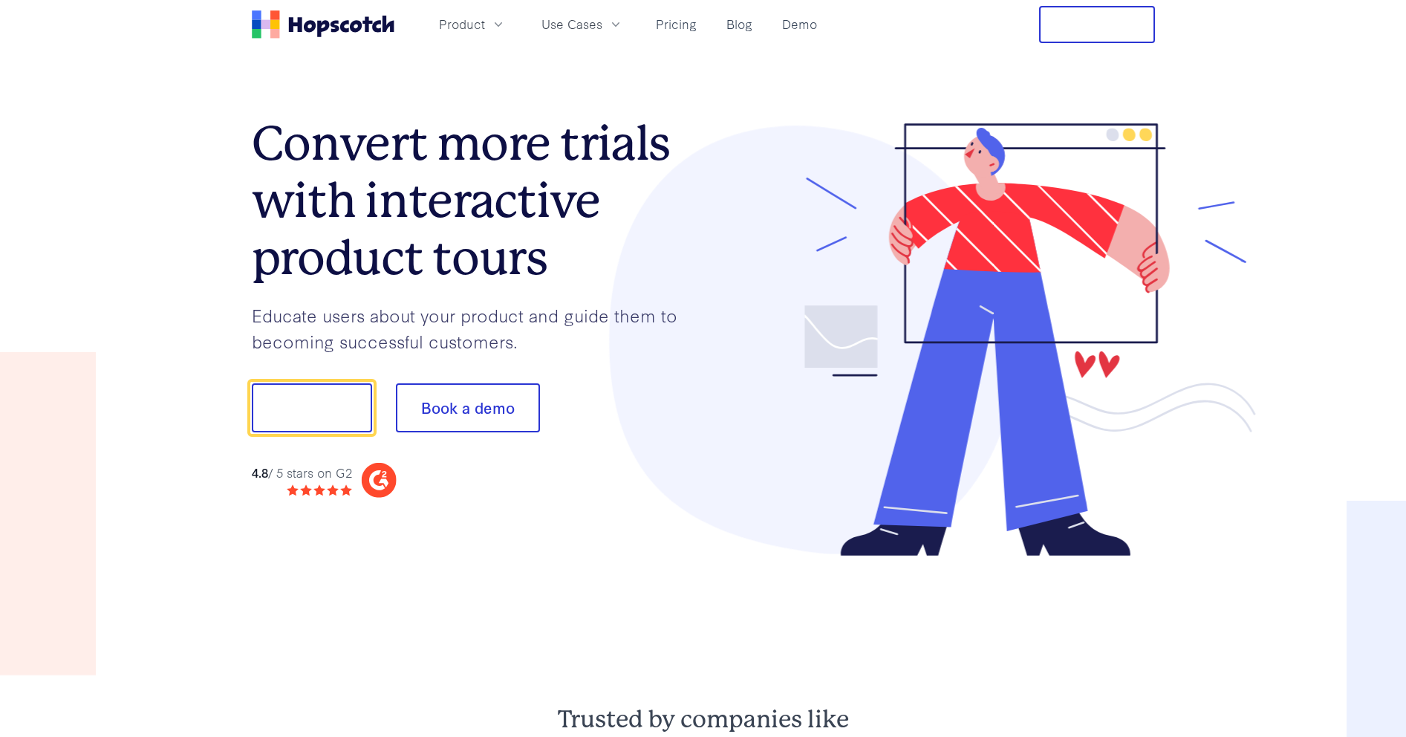 The width and height of the screenshot is (1406, 737). Describe the element at coordinates (799, 24) in the screenshot. I see `a: Demo` at that location.